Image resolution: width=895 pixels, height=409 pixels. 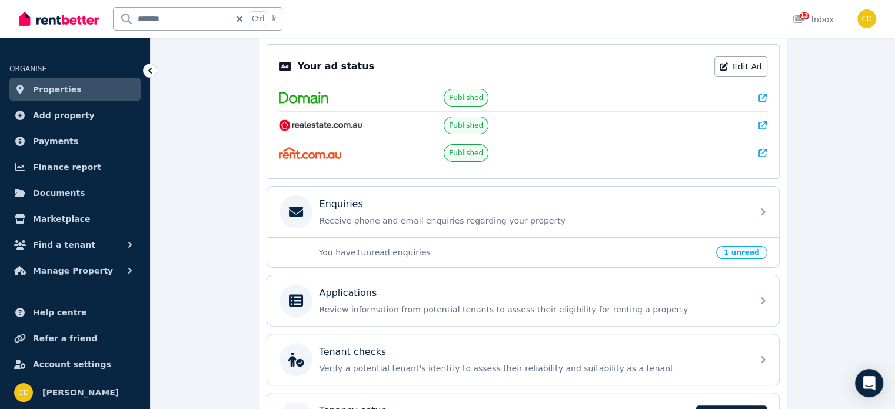 What do you see at coordinates (67, 167) in the screenshot?
I see `span: Finance report` at bounding box center [67, 167].